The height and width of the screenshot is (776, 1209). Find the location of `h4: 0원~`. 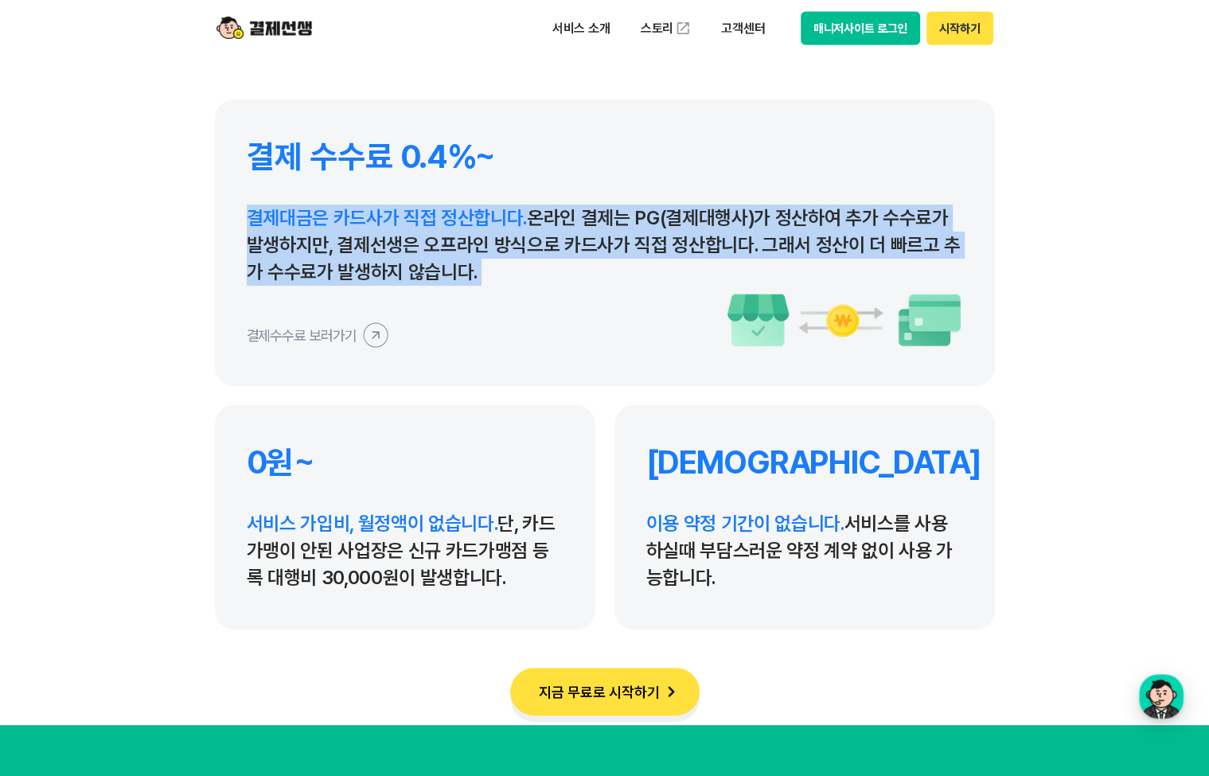

h4: 0원~ is located at coordinates (405, 463).